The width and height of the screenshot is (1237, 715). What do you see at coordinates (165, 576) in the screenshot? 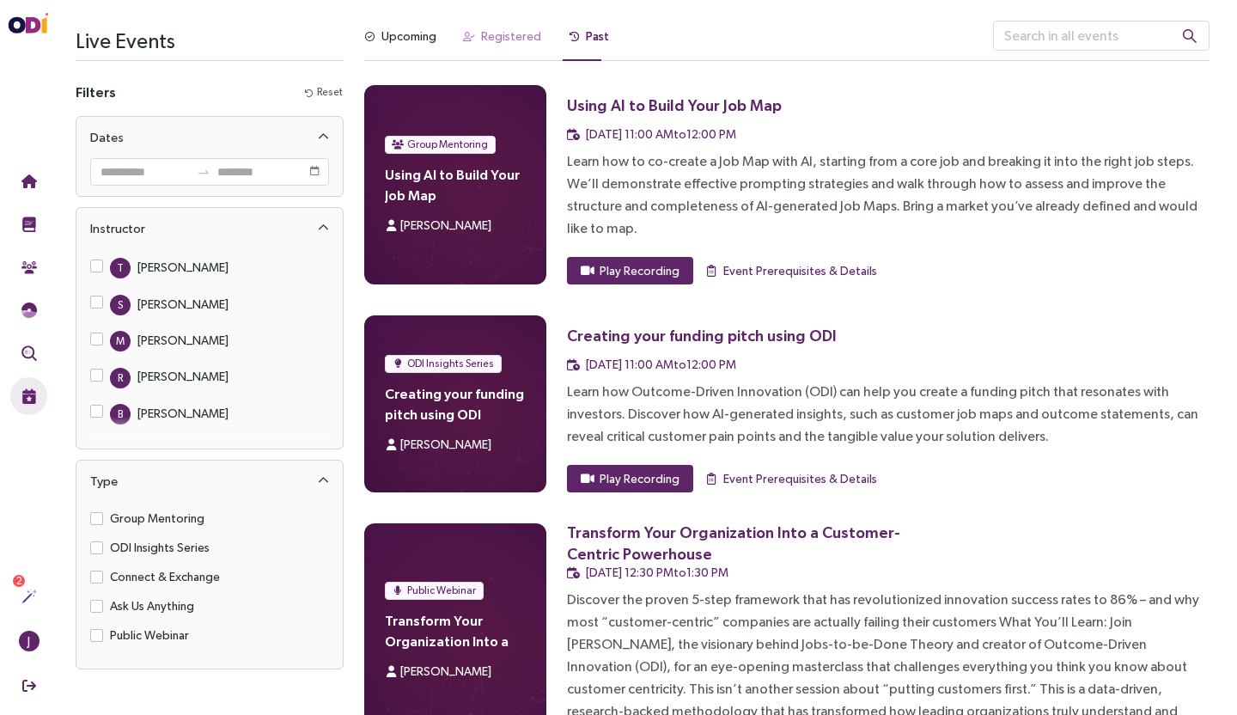
I see `span: Connect & Exchange` at bounding box center [165, 576].